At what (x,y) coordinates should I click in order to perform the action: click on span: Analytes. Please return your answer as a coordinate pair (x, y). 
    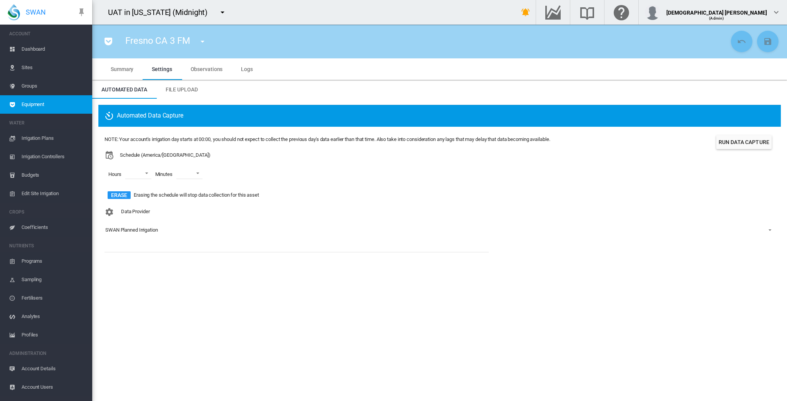
    Looking at the image, I should click on (54, 317).